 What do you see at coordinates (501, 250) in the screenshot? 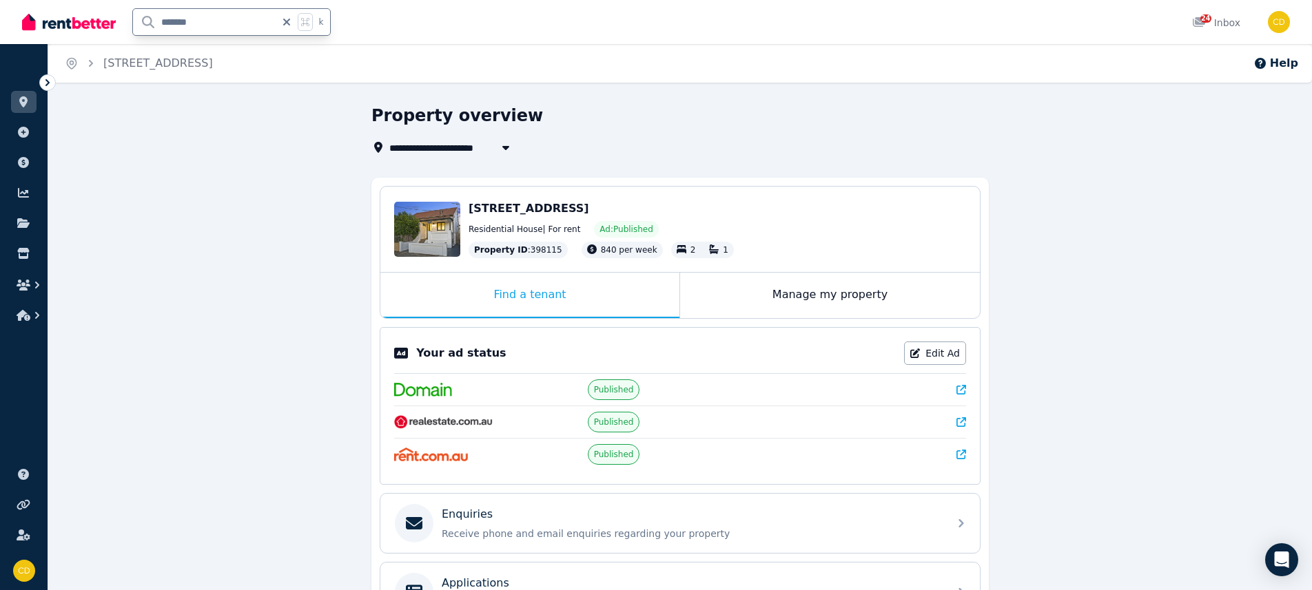
I see `span: Property ID` at bounding box center [501, 250].